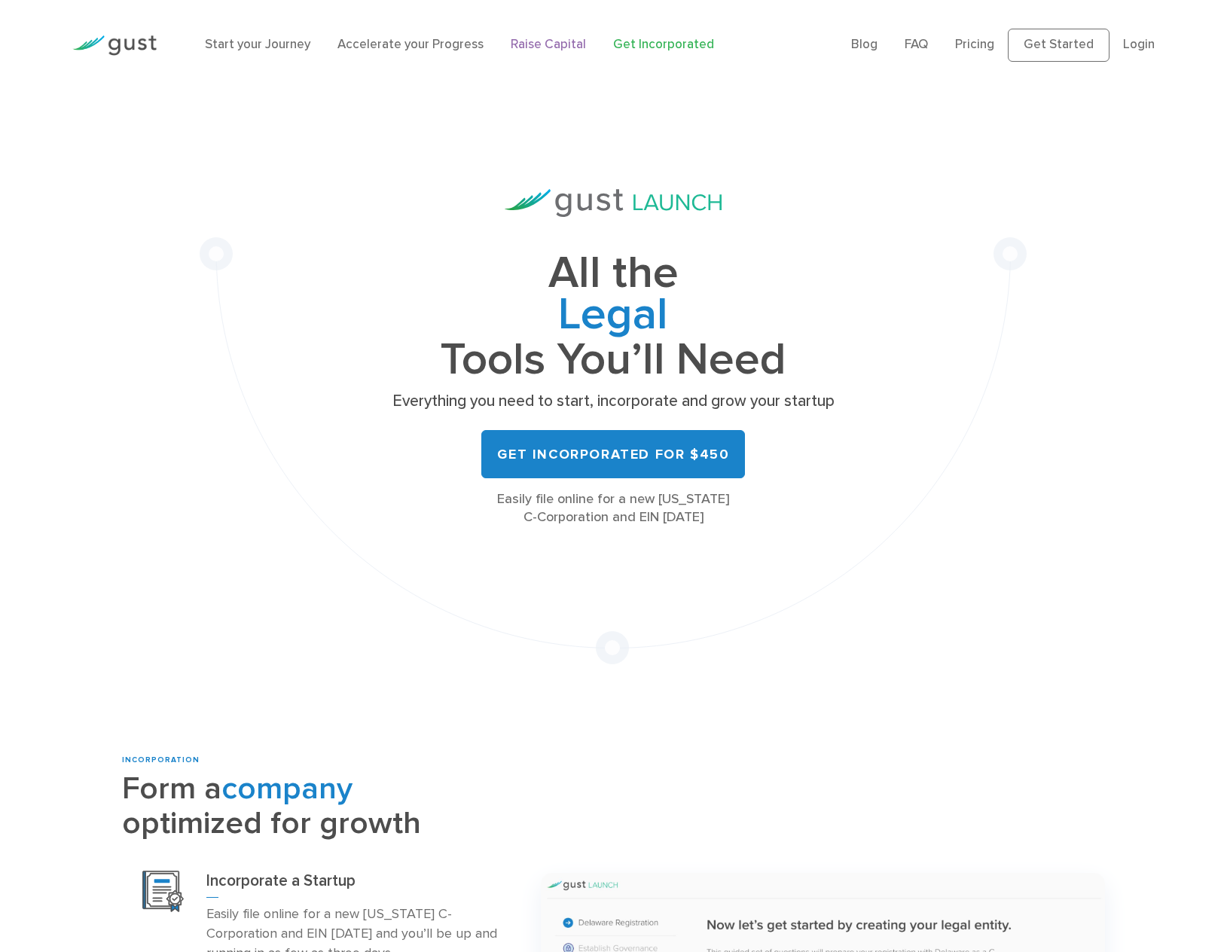 The height and width of the screenshot is (952, 1227). I want to click on h2: Form a optimized for growth, so click(320, 807).